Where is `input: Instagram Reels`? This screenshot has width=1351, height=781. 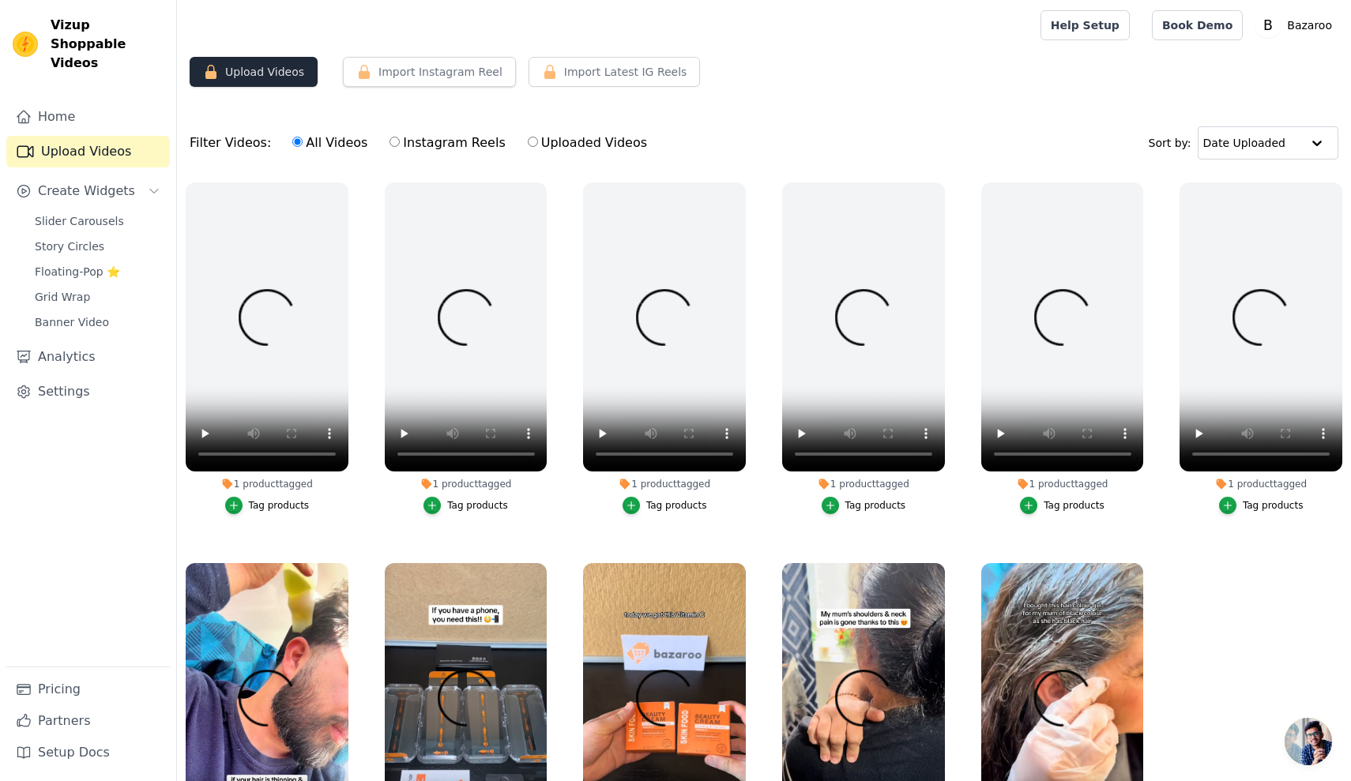 input: Instagram Reels is located at coordinates (394, 141).